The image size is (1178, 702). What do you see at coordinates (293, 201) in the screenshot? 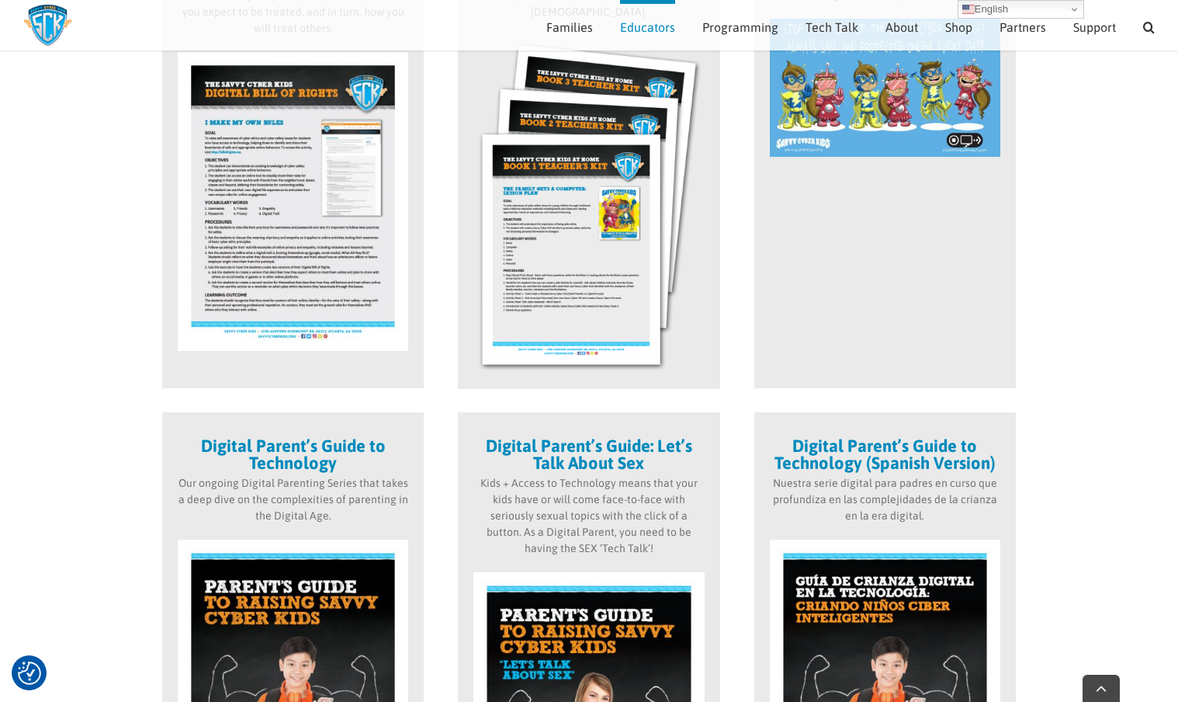
I see `img: digital-bill-of-rights` at bounding box center [293, 201].